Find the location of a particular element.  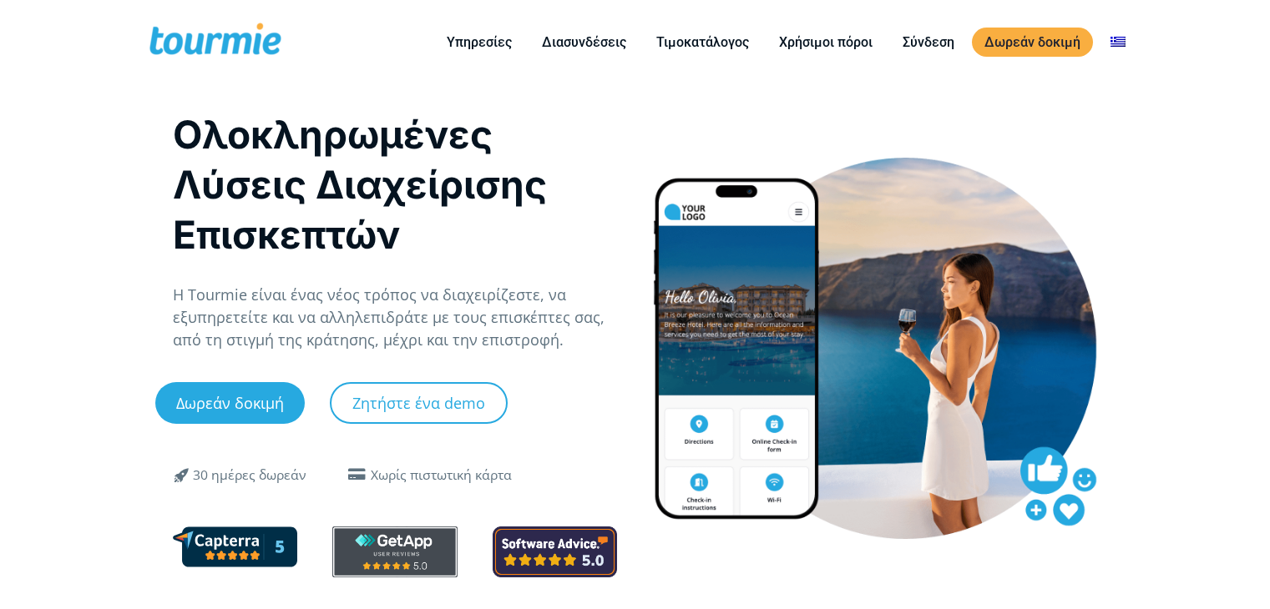

h1: Ολοκληρωμένες Λύσεις Διαχείρισης Επισκεπτών is located at coordinates (395, 184).